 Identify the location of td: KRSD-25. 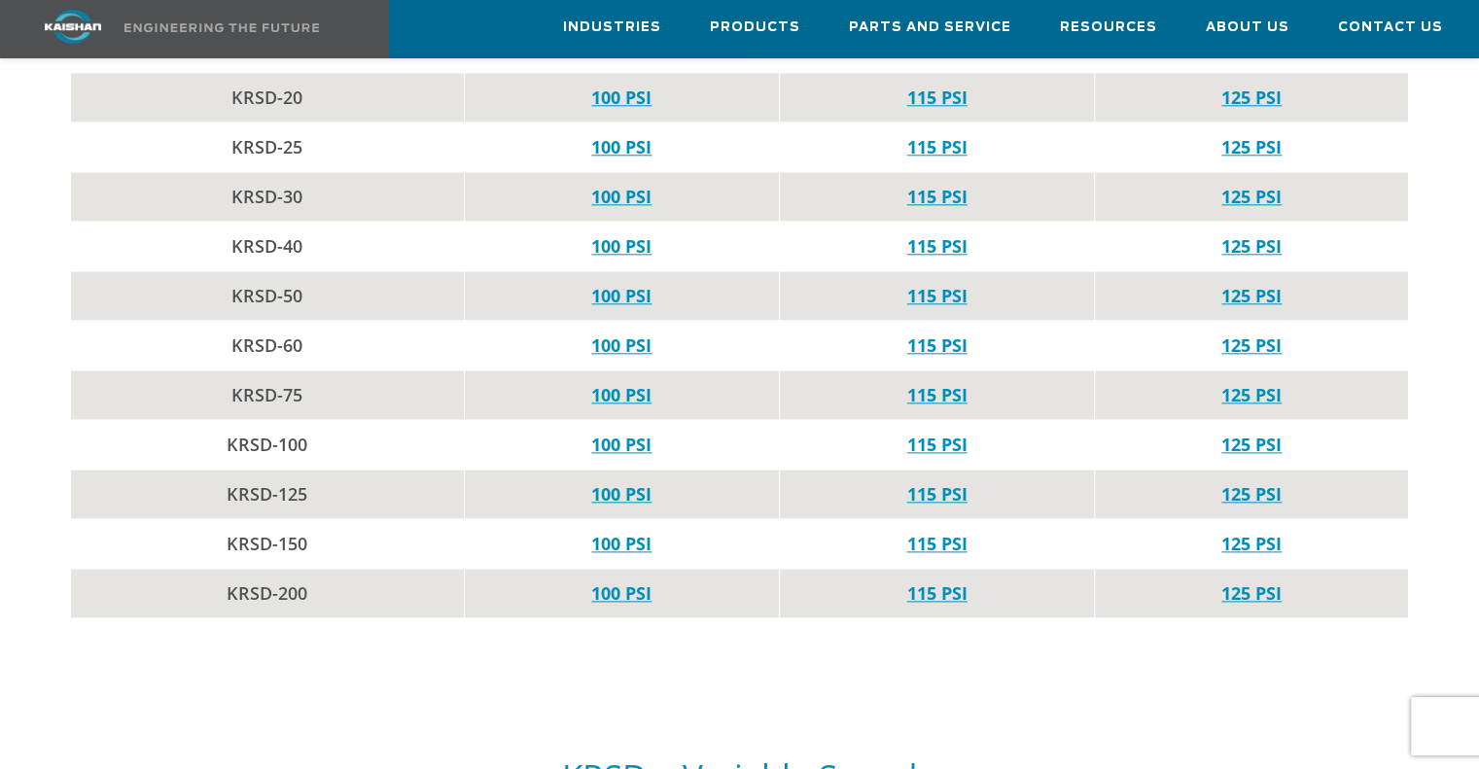
(267, 147).